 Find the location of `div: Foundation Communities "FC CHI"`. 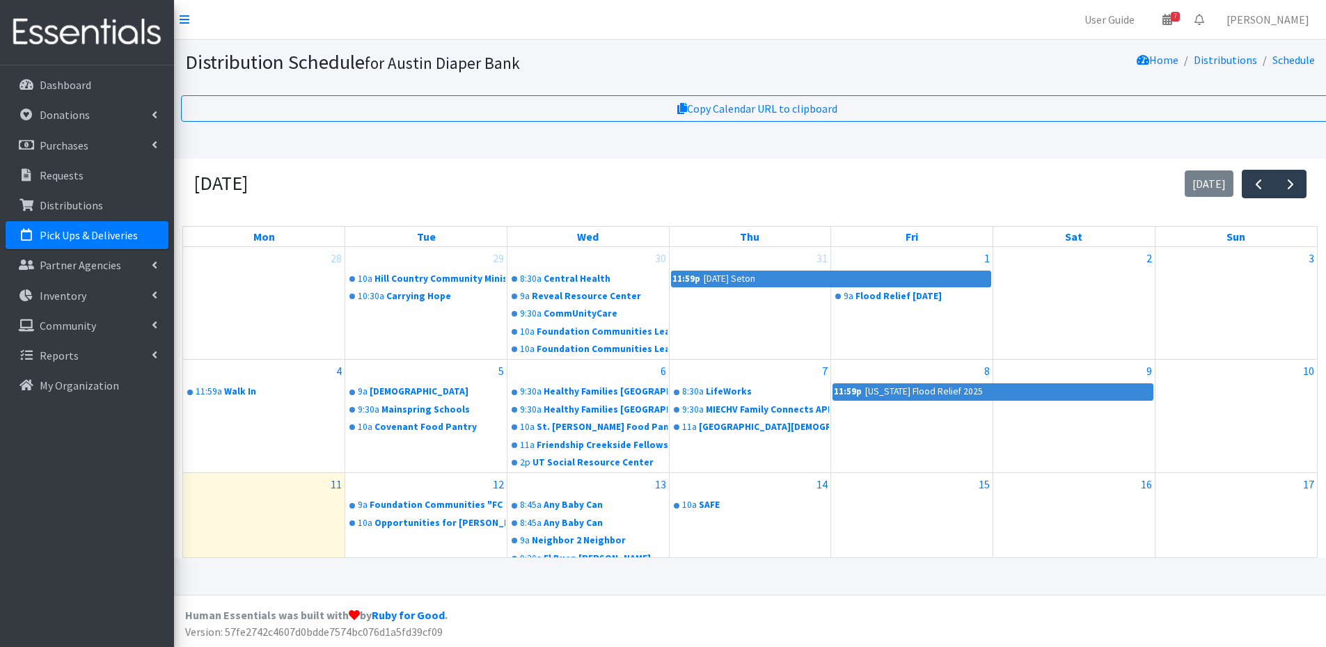

div: Foundation Communities "FC CHI" is located at coordinates (437, 505).